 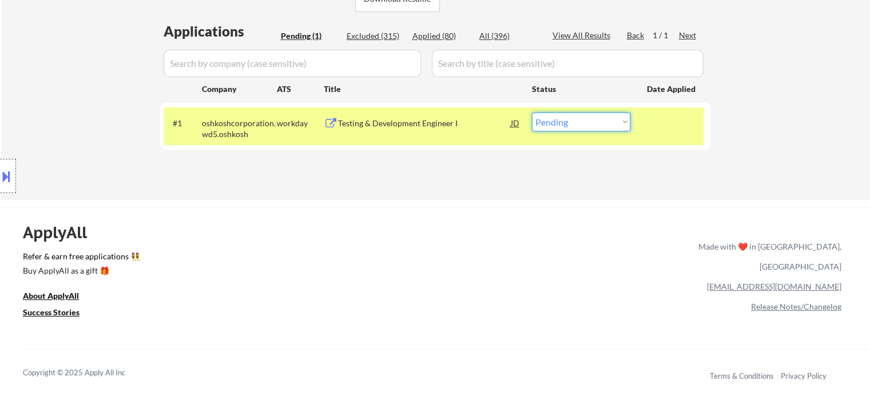 What do you see at coordinates (666, 35) in the screenshot?
I see `div: 1 / 1` at bounding box center [666, 35].